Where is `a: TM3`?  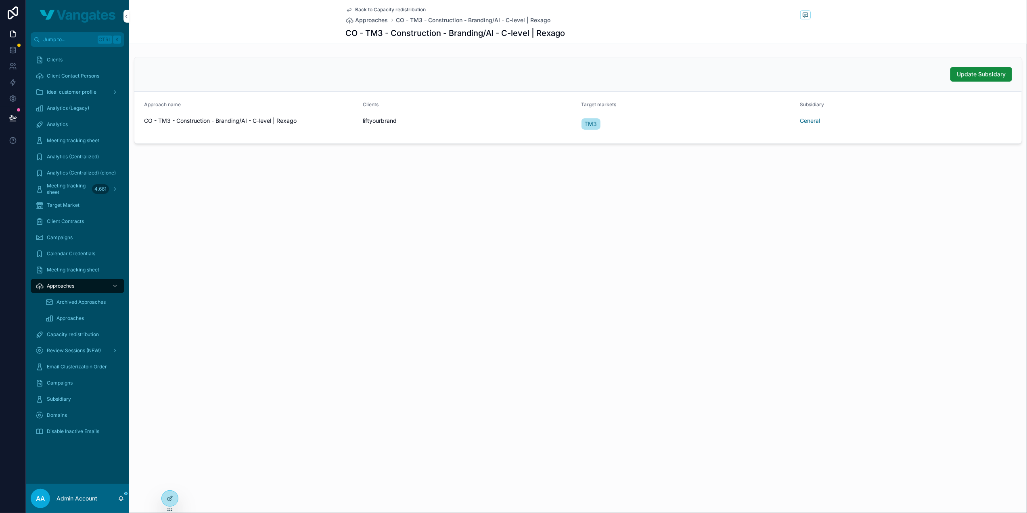 a: TM3 is located at coordinates (591, 124).